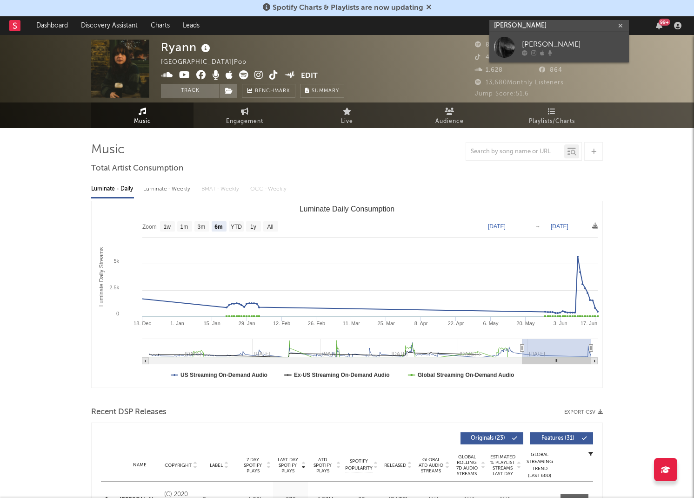 The width and height of the screenshot is (694, 498). Describe the element at coordinates (168, 189) in the screenshot. I see `div: Luminate - Weekly` at that location.